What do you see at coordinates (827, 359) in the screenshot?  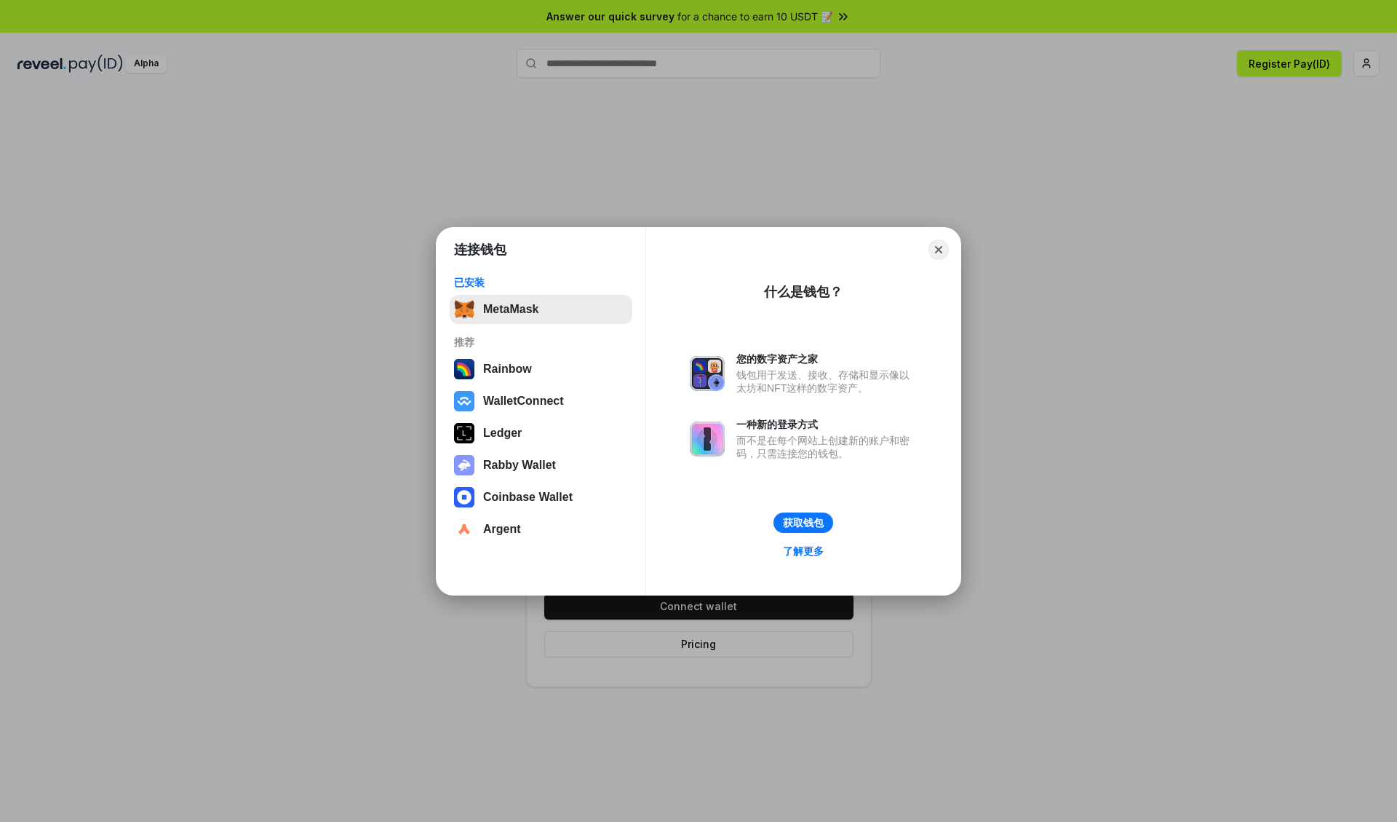 I see `div: 您的数字资产之家` at bounding box center [827, 359].